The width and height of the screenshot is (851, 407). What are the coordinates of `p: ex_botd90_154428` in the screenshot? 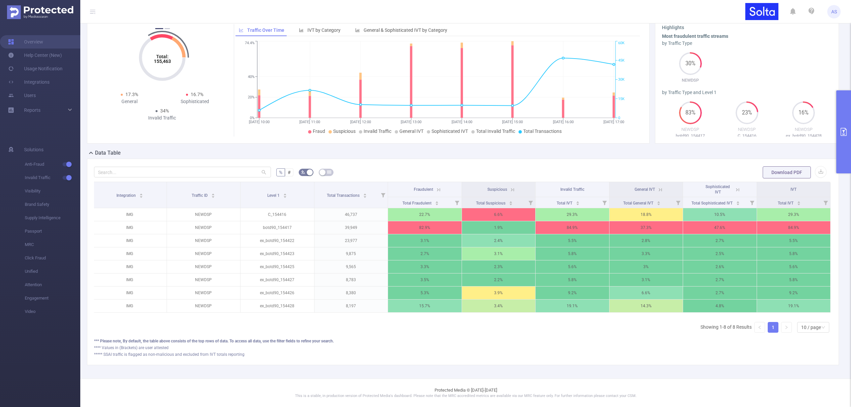 It's located at (804, 136).